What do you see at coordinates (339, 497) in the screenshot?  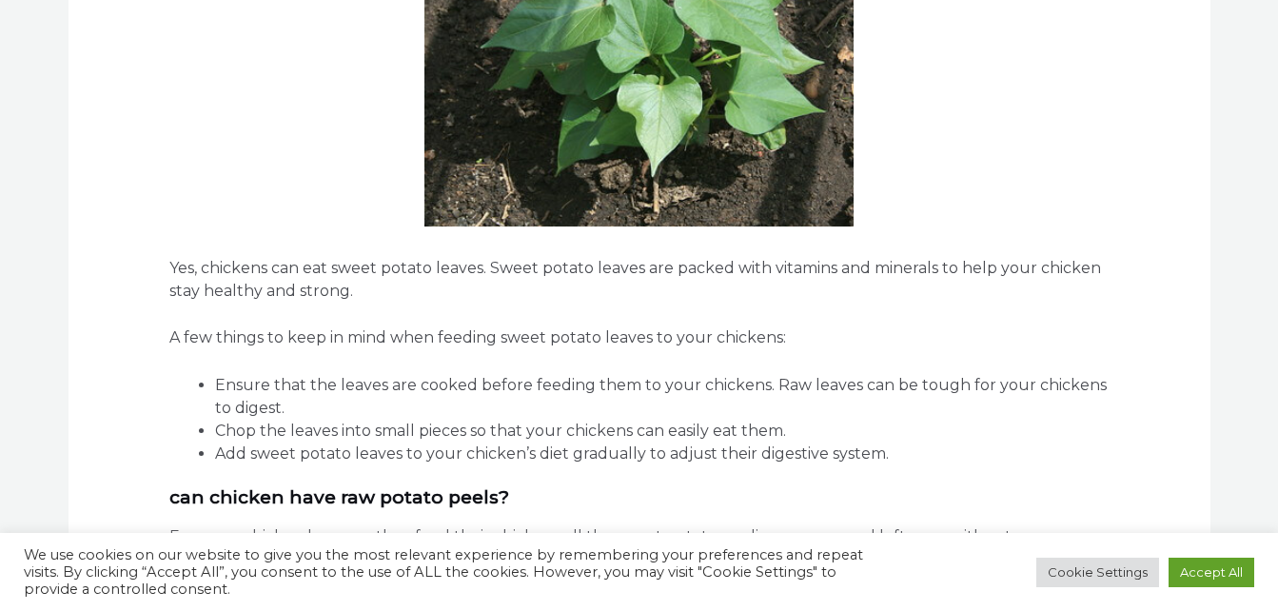 I see `strong: Can Chicken Have Raw Potato Peels?` at bounding box center [339, 497].